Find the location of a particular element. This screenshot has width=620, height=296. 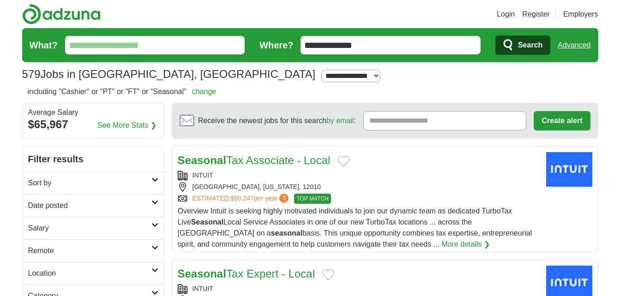

h2: Filter results is located at coordinates (93, 159).